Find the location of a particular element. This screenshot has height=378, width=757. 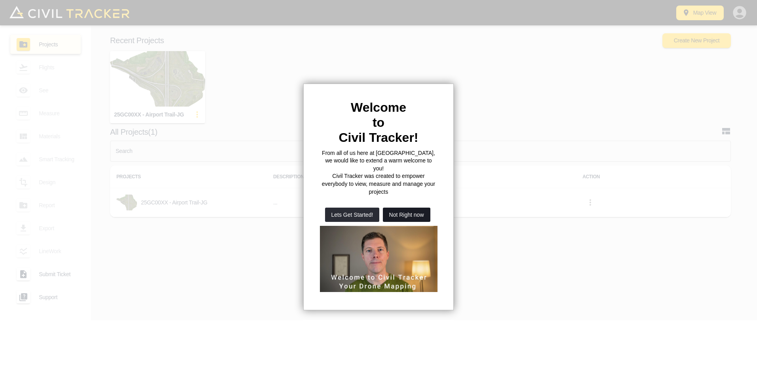

button: Lets Get Started! is located at coordinates (352, 215).